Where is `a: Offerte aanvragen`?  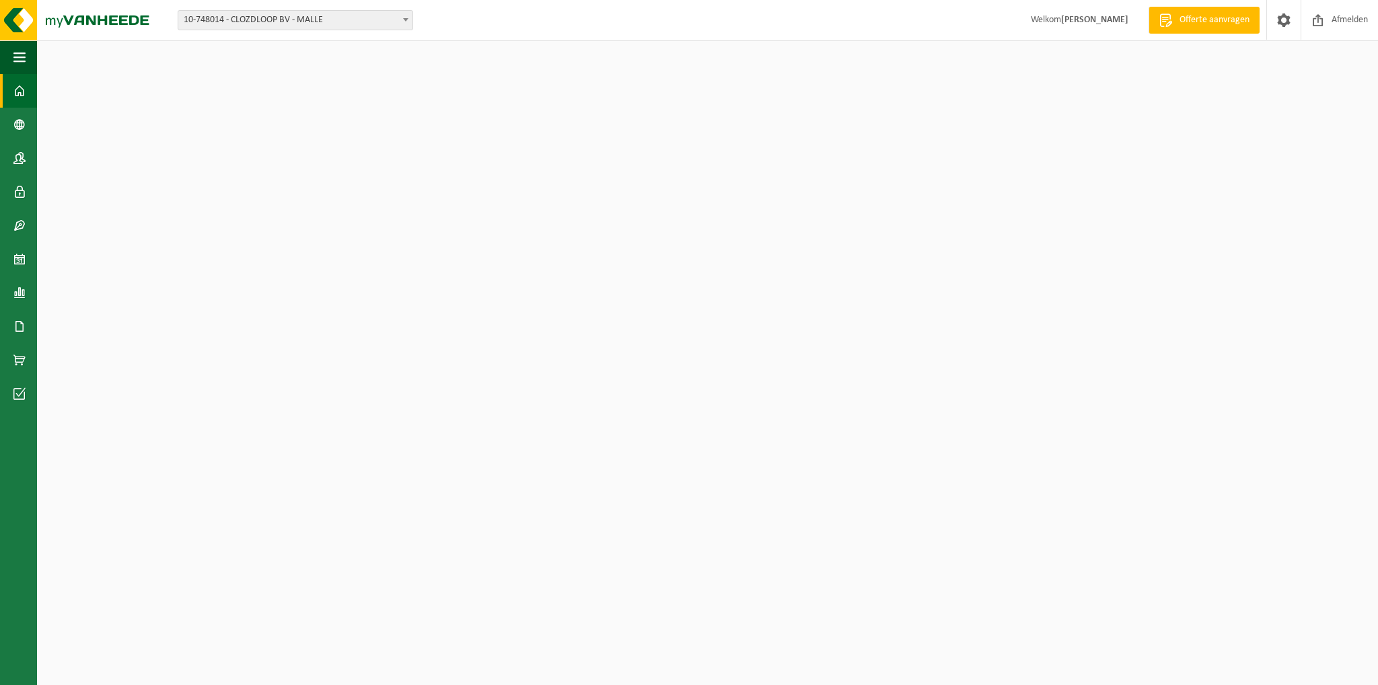
a: Offerte aanvragen is located at coordinates (1204, 20).